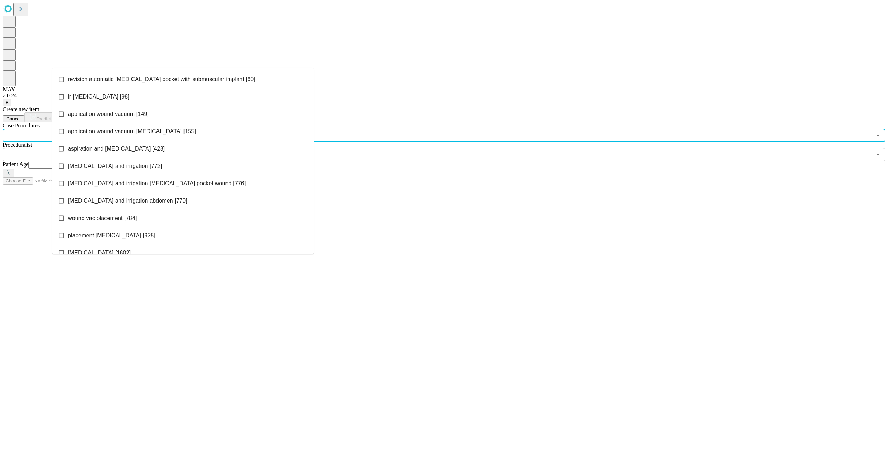 This screenshot has width=888, height=451. What do you see at coordinates (16, 164) in the screenshot?
I see `span: Patient Age` at bounding box center [16, 164].